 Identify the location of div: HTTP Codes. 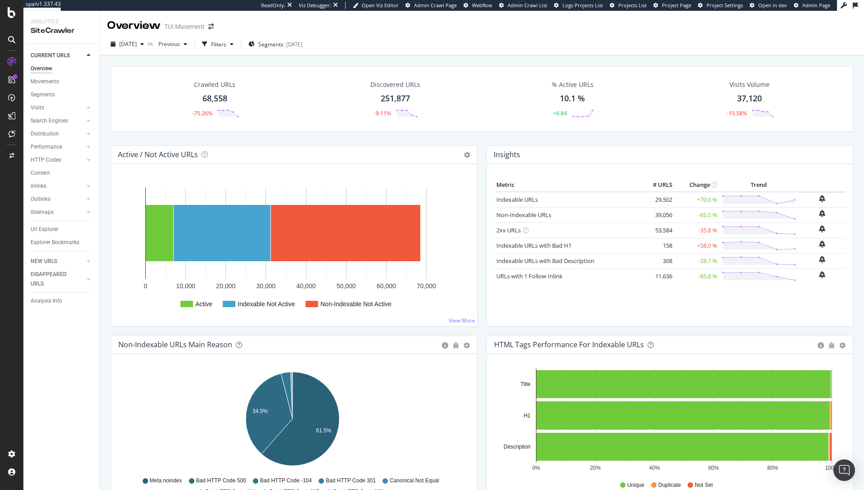
(46, 160).